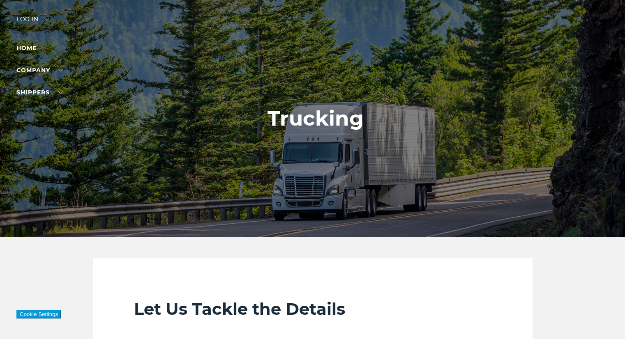  I want to click on a: Home, so click(26, 48).